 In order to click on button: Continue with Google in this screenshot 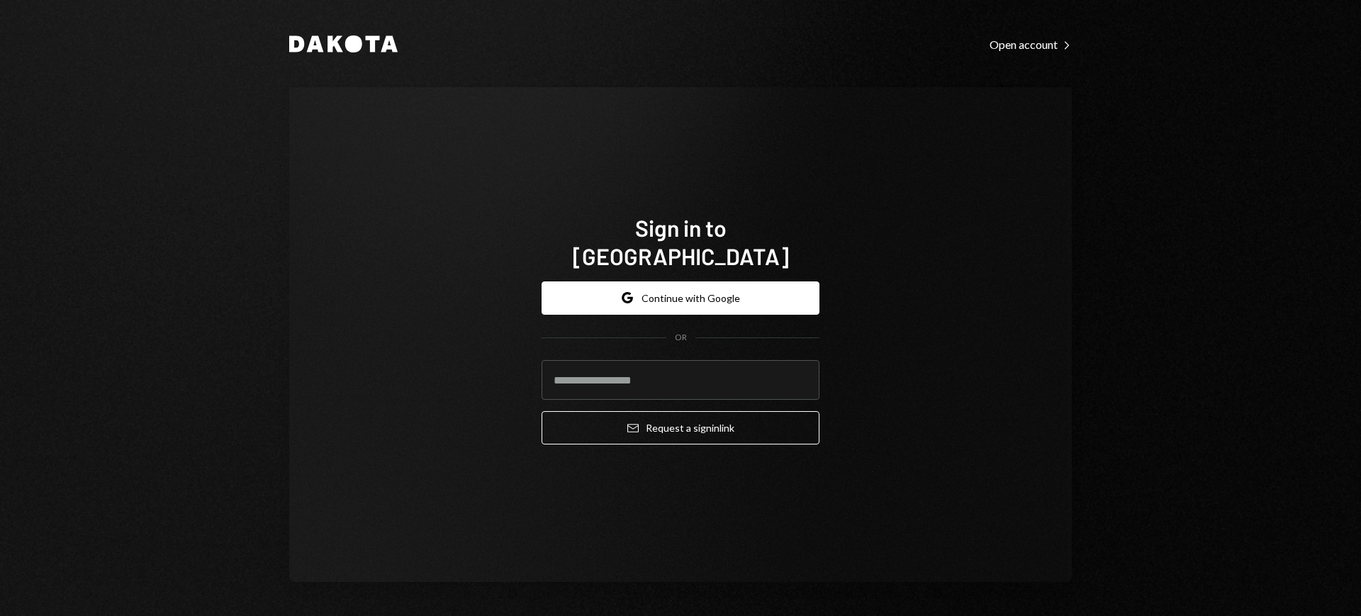, I will do `click(681, 298)`.